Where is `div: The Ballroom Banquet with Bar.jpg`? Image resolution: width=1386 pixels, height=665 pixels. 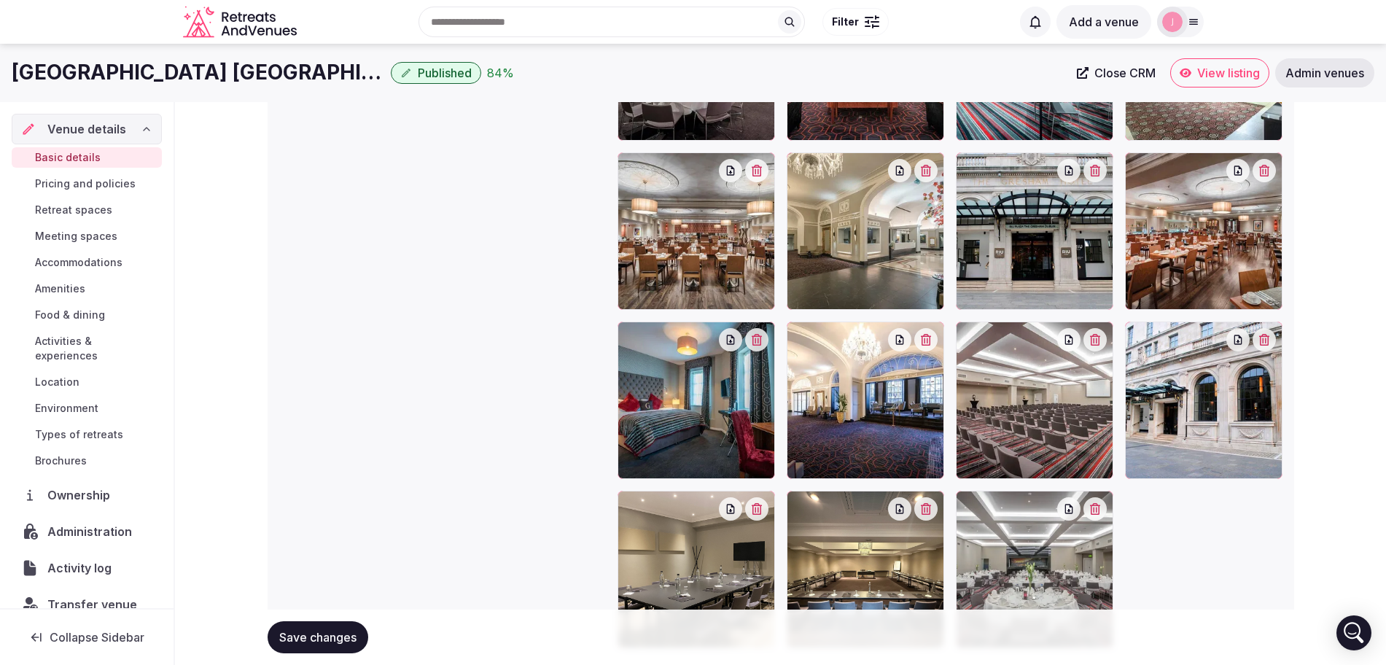 div: The Ballroom Banquet with Bar.jpg is located at coordinates (1034, 569).